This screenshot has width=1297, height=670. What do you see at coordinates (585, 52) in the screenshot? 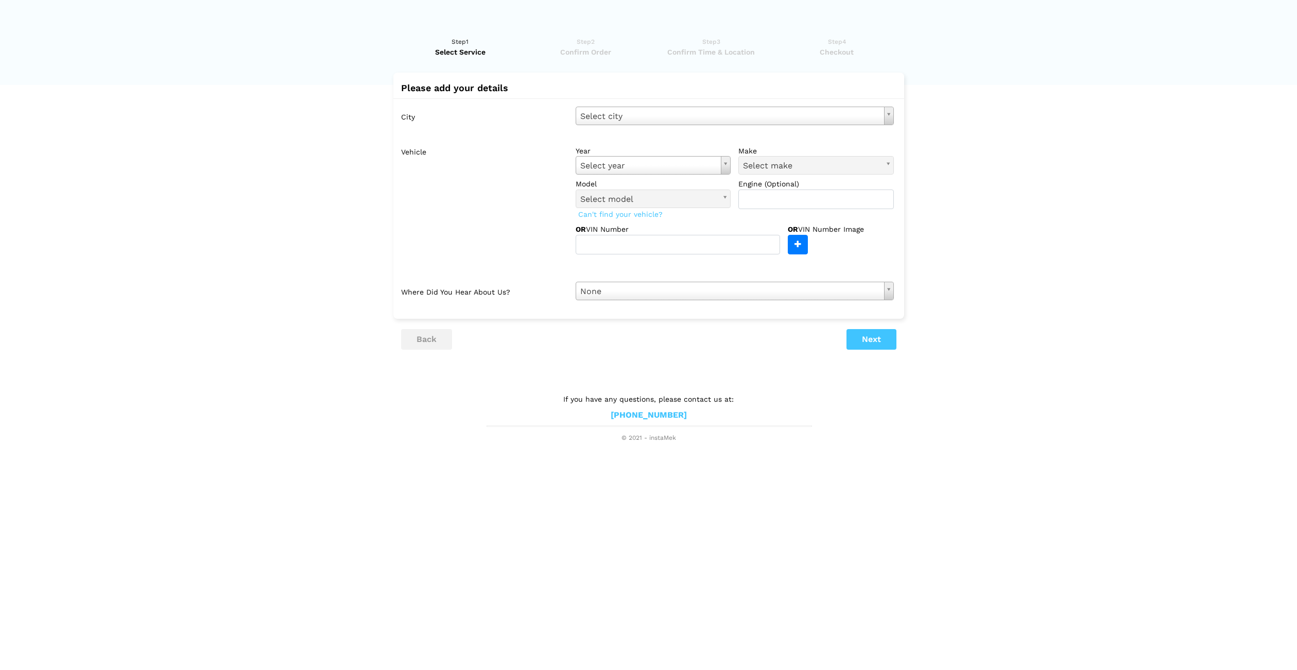
I see `span: Confirm Order` at bounding box center [585, 52].